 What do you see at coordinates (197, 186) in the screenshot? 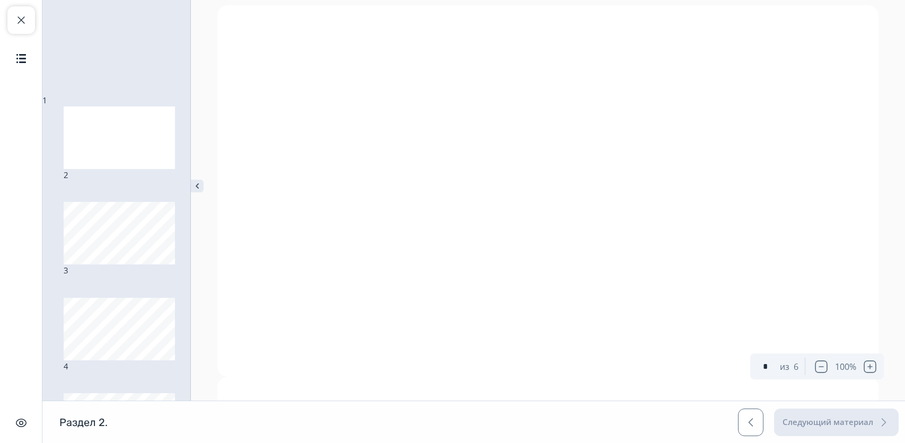
I see `img: close` at bounding box center [197, 186].